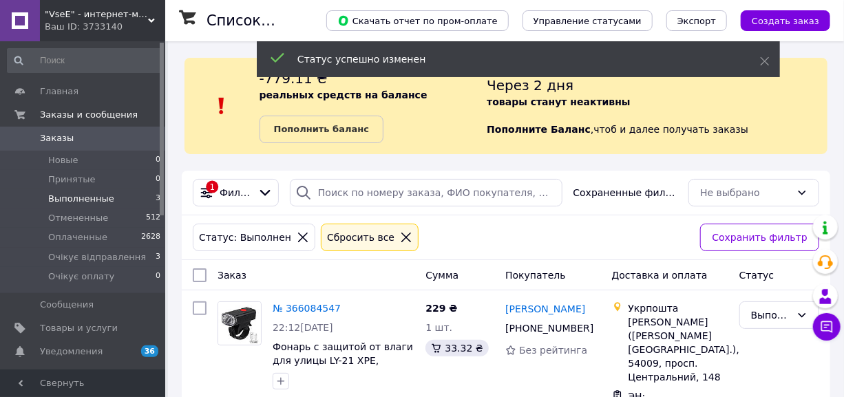 Image resolution: width=844 pixels, height=397 pixels. Describe the element at coordinates (786, 21) in the screenshot. I see `span: Создать заказ` at that location.